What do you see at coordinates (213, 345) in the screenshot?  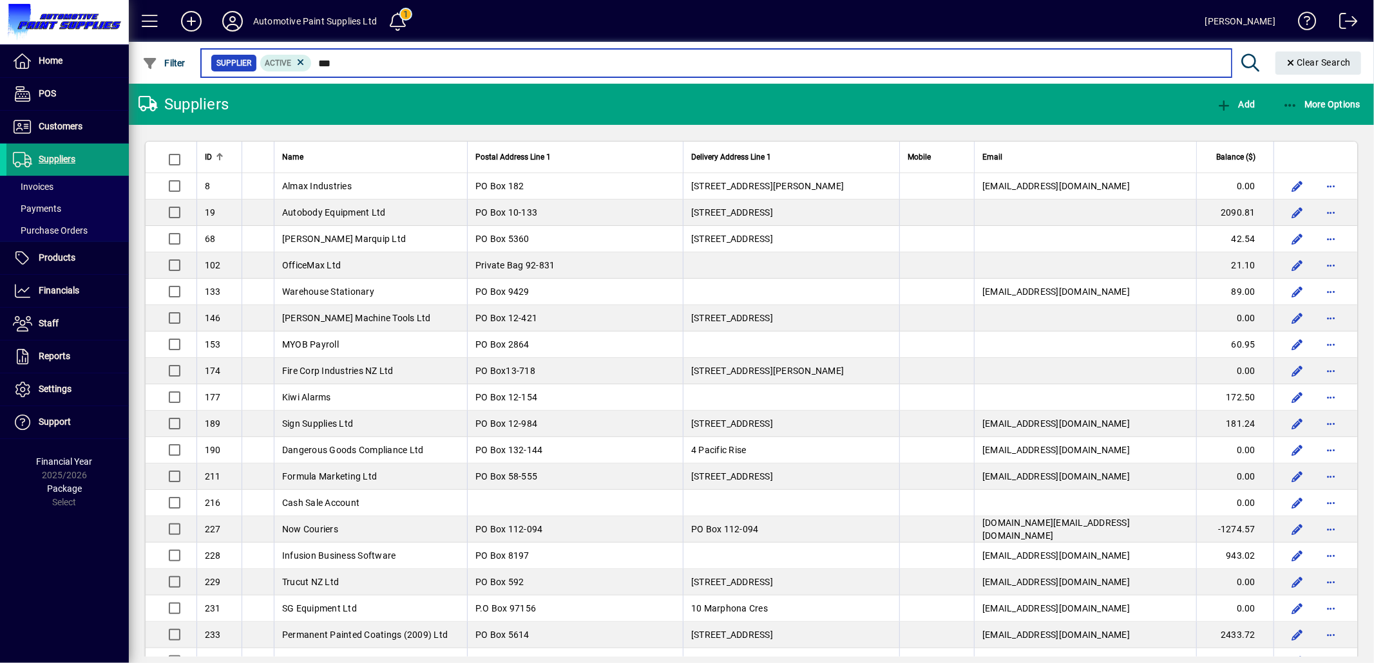 I see `span: 153` at bounding box center [213, 345].